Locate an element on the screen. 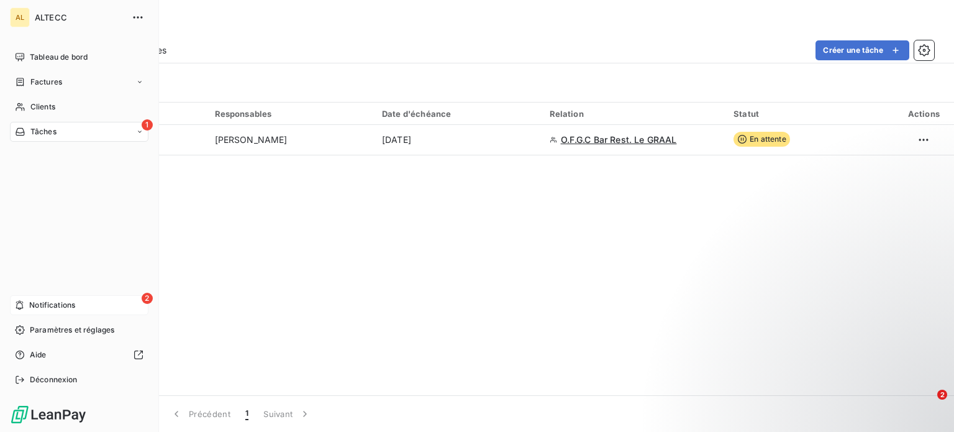 This screenshot has height=432, width=954. span: En attente is located at coordinates (762, 139).